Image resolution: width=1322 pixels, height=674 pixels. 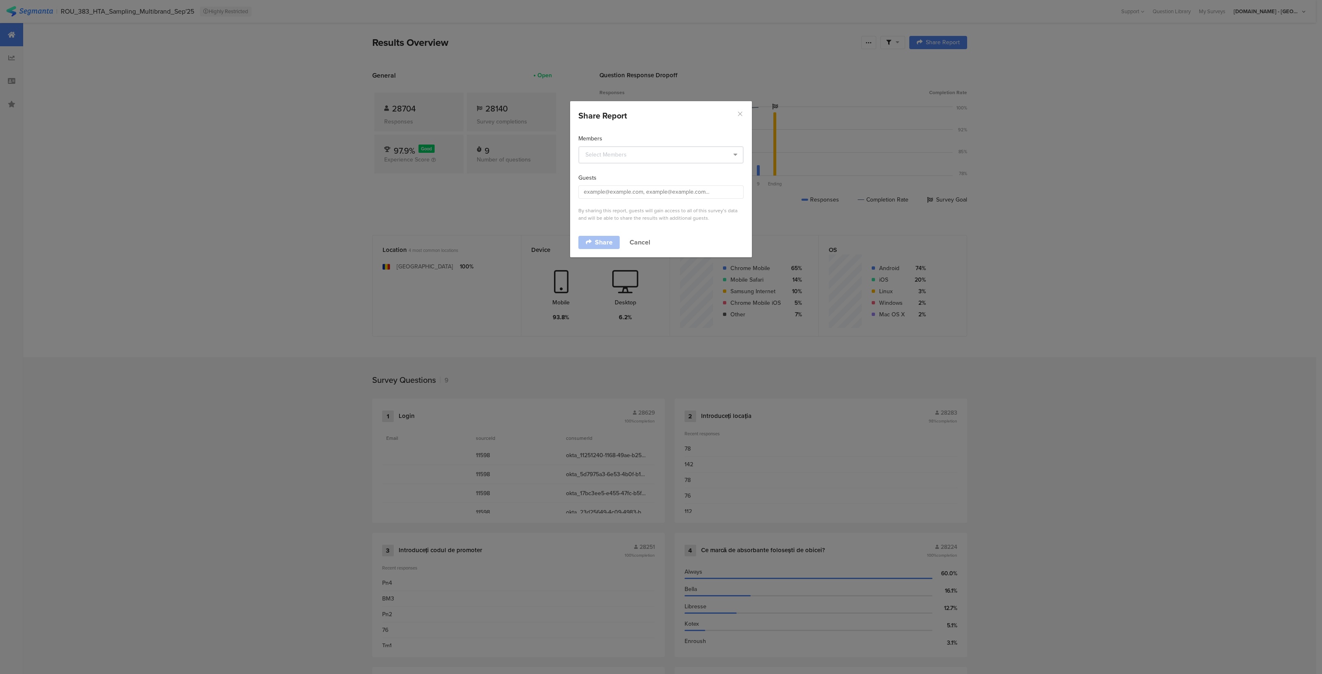 I want to click on div: Members, so click(x=661, y=138).